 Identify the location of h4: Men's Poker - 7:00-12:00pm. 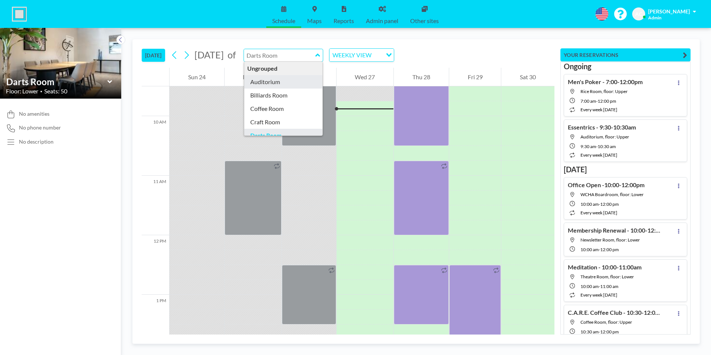
(605, 82).